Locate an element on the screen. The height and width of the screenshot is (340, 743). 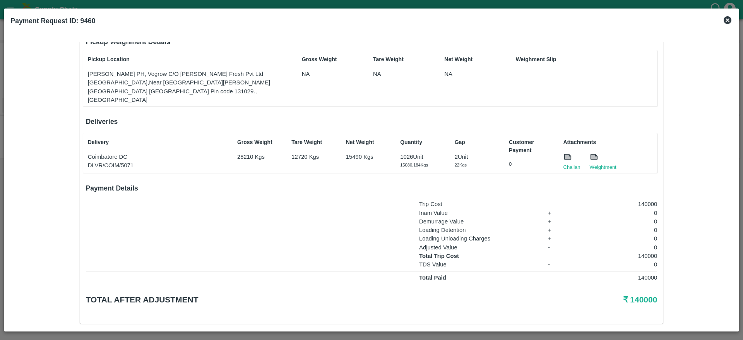
p: 28210 Kgs is located at coordinates (259, 157).